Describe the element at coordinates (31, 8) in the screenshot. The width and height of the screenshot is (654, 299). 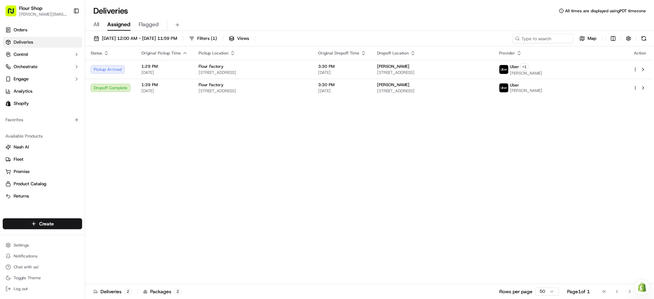
I see `span: Flour Shop` at that location.